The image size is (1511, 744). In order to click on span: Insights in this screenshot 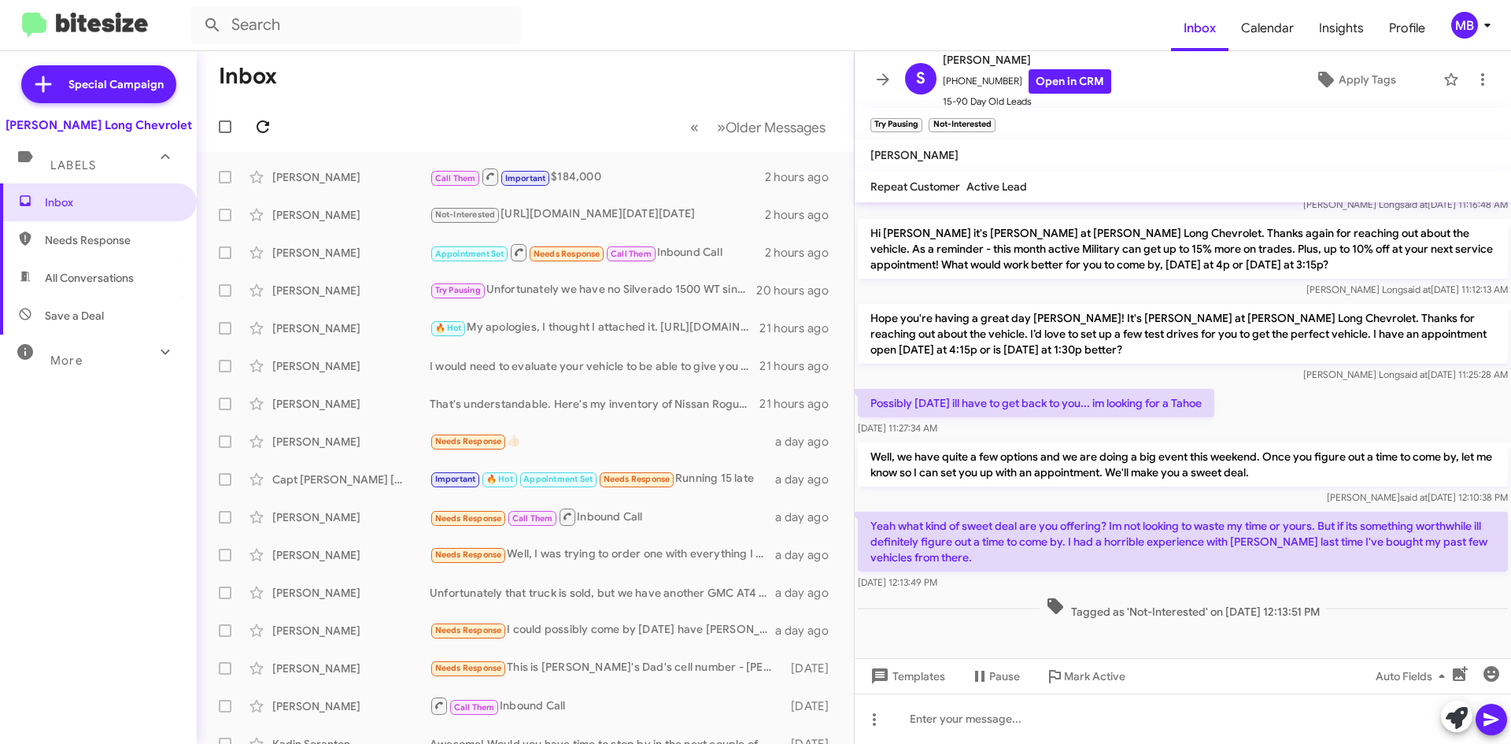, I will do `click(1341, 28)`.